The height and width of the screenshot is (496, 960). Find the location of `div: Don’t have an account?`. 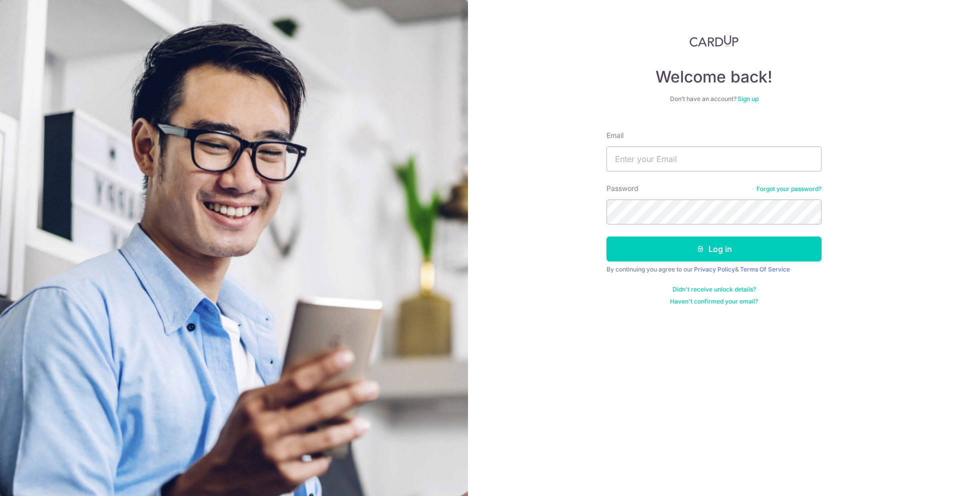

div: Don’t have an account? is located at coordinates (714, 99).